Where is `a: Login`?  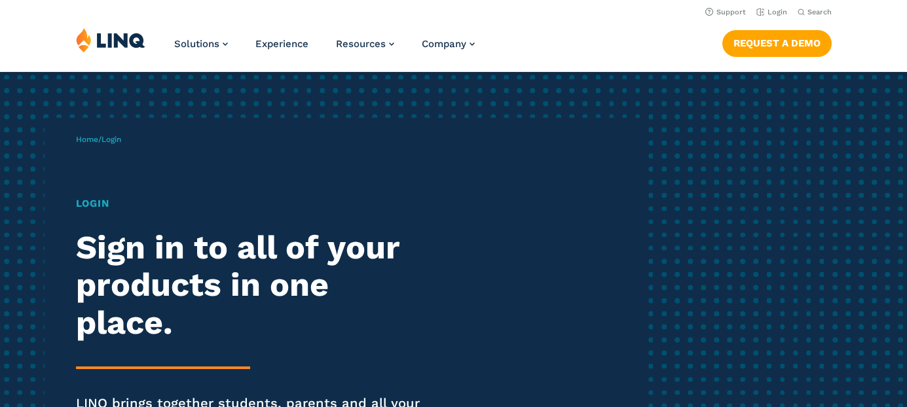
a: Login is located at coordinates (771, 12).